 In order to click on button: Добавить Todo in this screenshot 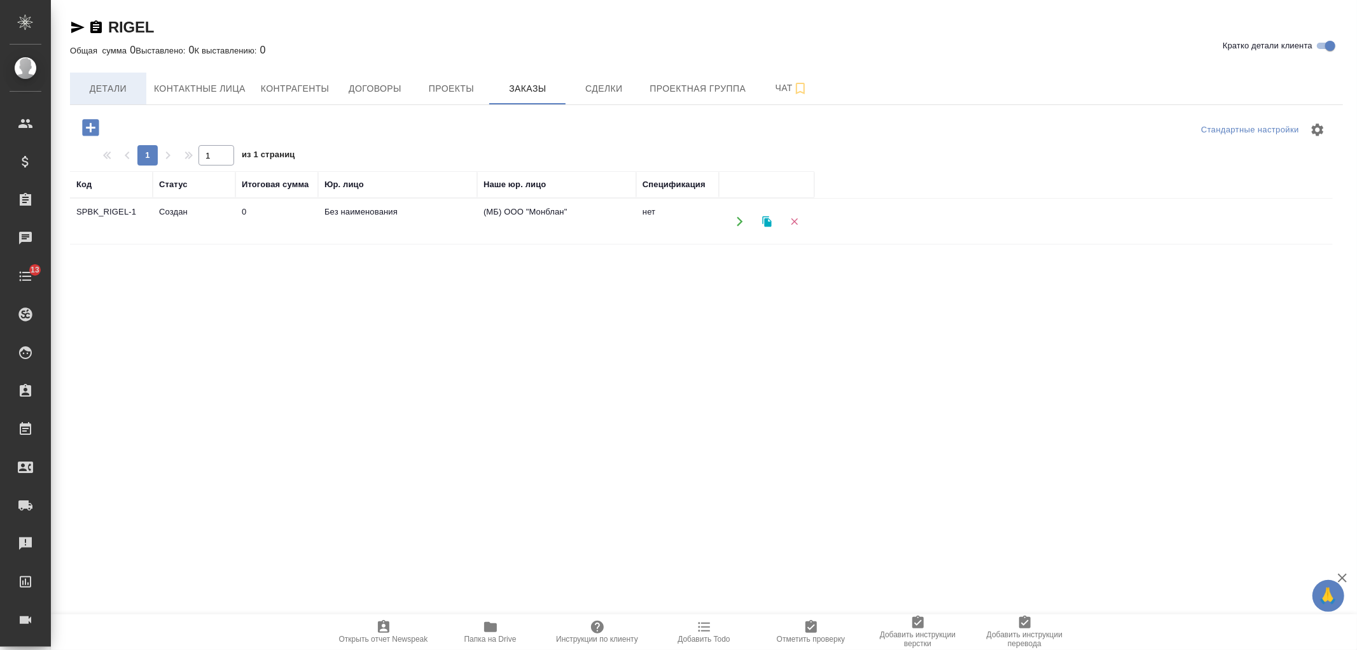, I will do `click(704, 632)`.